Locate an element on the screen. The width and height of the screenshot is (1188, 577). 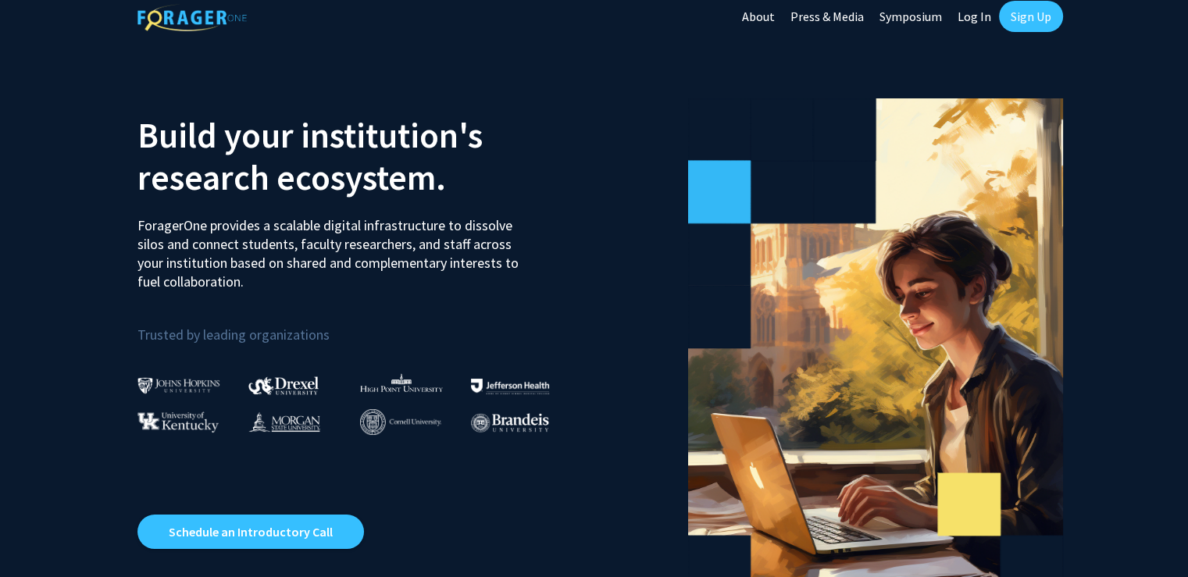
a: Opens in a new tab is located at coordinates (251, 532).